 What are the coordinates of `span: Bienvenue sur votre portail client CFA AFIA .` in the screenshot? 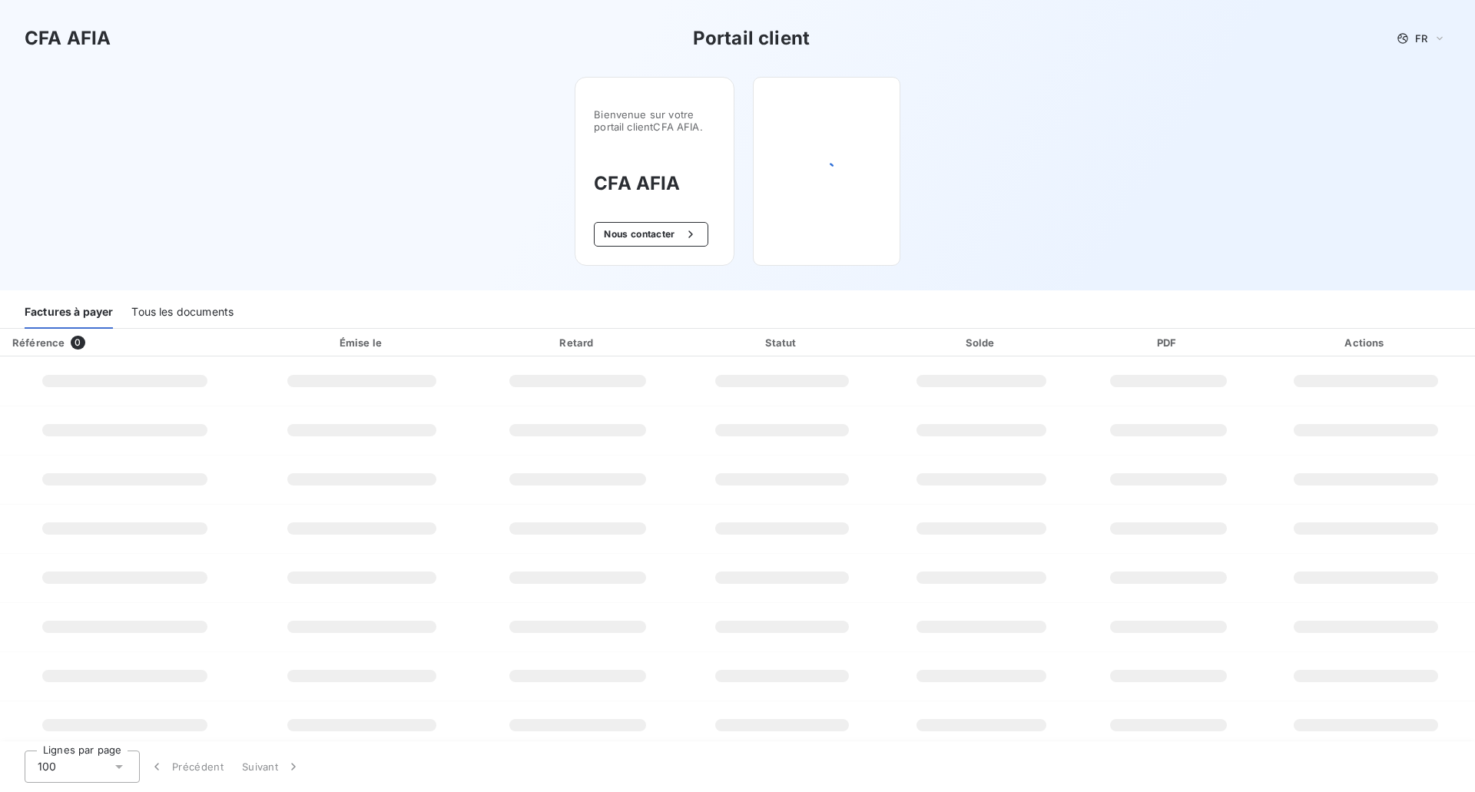 It's located at (655, 121).